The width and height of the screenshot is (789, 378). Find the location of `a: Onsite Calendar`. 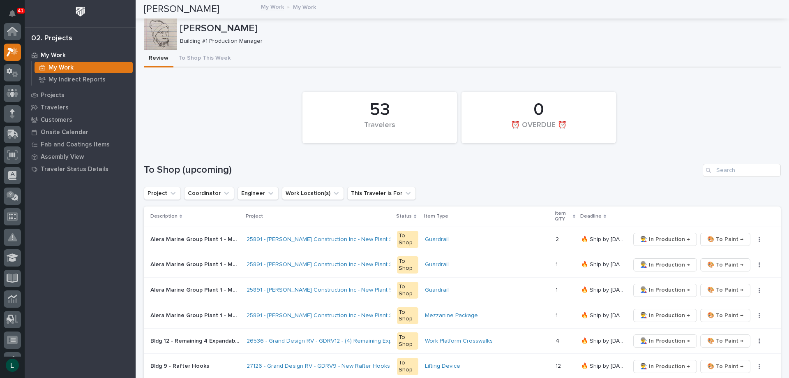

a: Onsite Calendar is located at coordinates (80, 132).